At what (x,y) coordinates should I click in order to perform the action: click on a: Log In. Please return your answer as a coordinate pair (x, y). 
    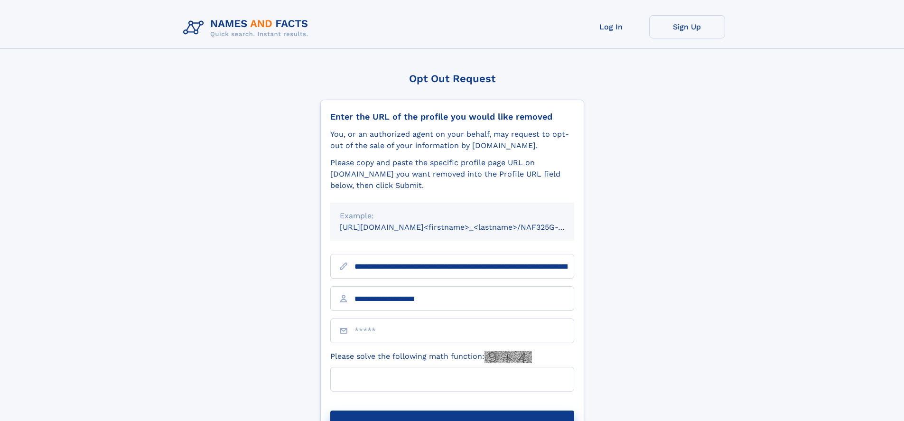
    Looking at the image, I should click on (611, 27).